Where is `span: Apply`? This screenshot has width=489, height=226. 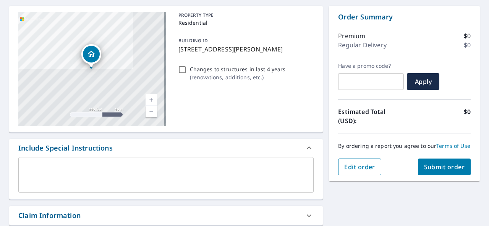 span: Apply is located at coordinates (423, 82).